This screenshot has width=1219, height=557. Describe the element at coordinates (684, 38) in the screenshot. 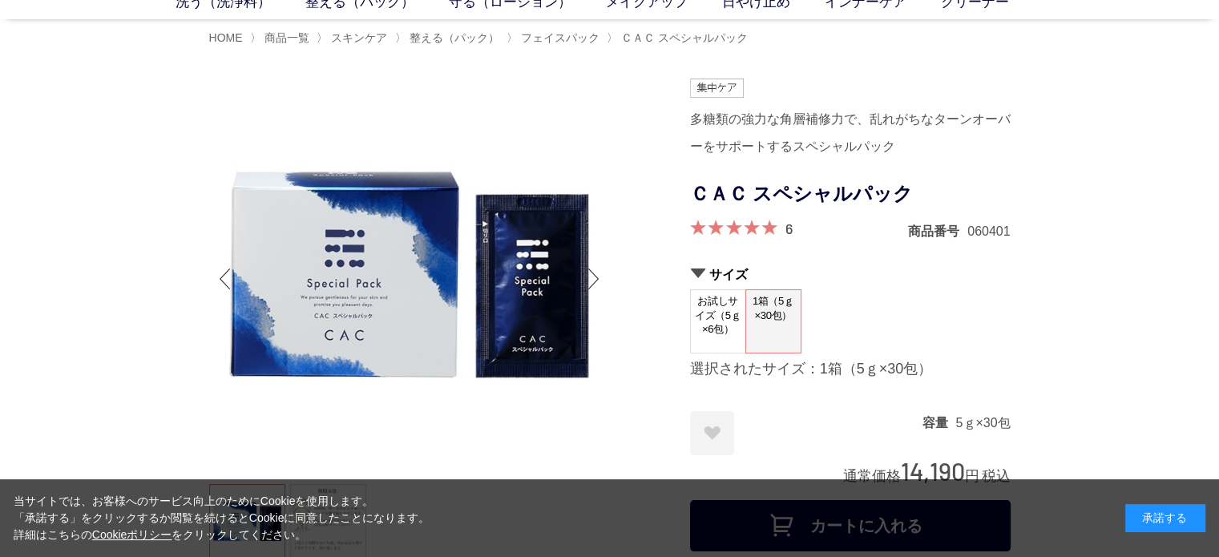

I see `span: ＣＡＣ スペシャルパック` at that location.